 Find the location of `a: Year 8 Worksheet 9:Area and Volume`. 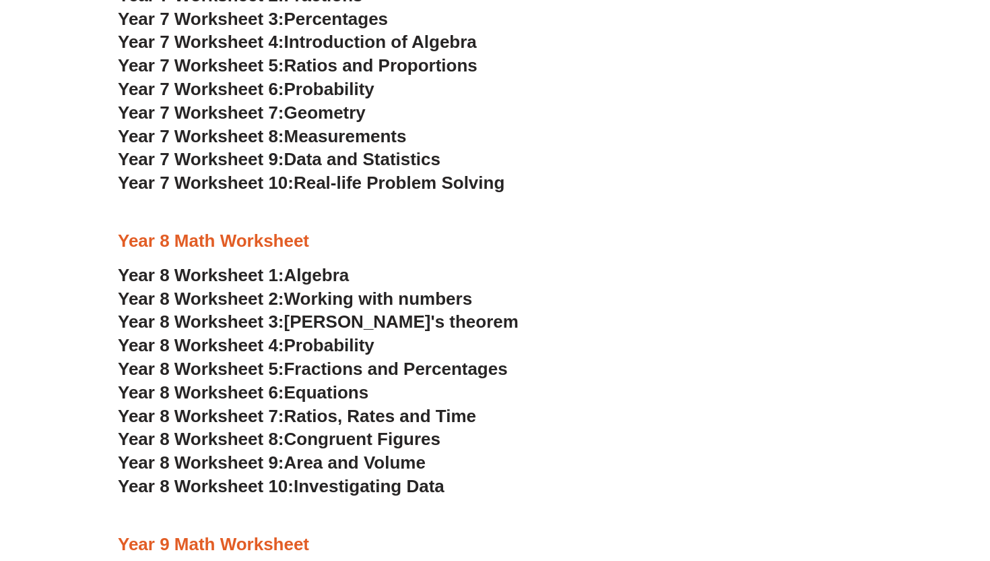

a: Year 8 Worksheet 9:Area and Volume is located at coordinates (271, 462).